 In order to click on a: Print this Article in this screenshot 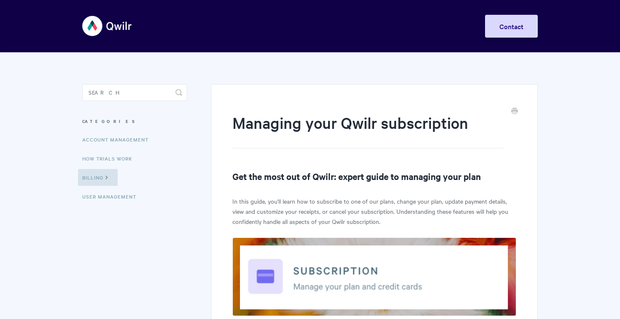, I will do `click(515, 111)`.